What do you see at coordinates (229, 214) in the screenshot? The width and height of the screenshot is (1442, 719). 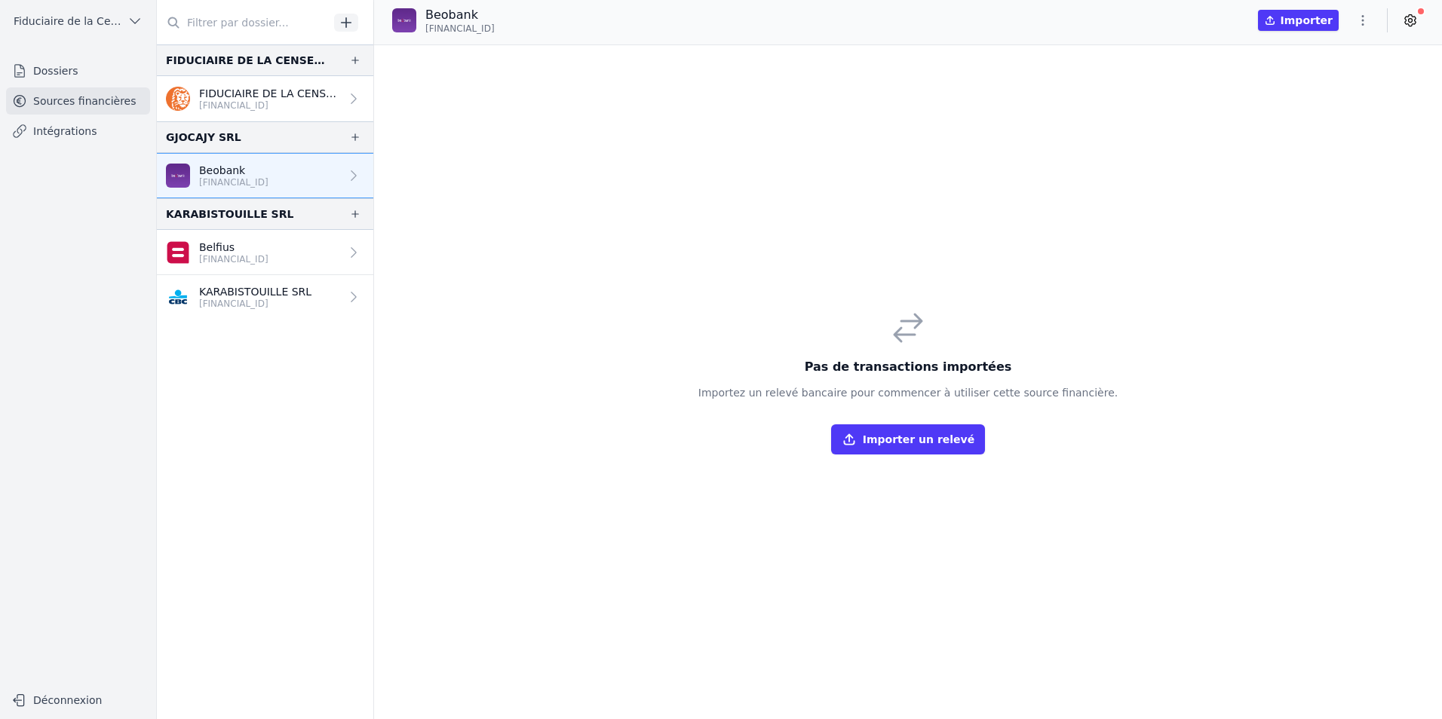 I see `div: KARABISTOUILLE SRL` at bounding box center [229, 214].